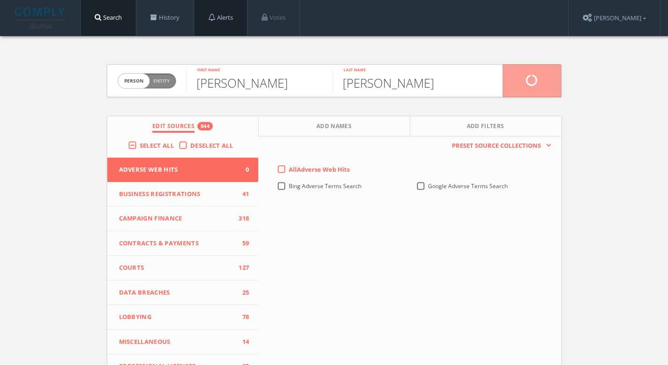  Describe the element at coordinates (242, 219) in the screenshot. I see `span: 318` at that location.